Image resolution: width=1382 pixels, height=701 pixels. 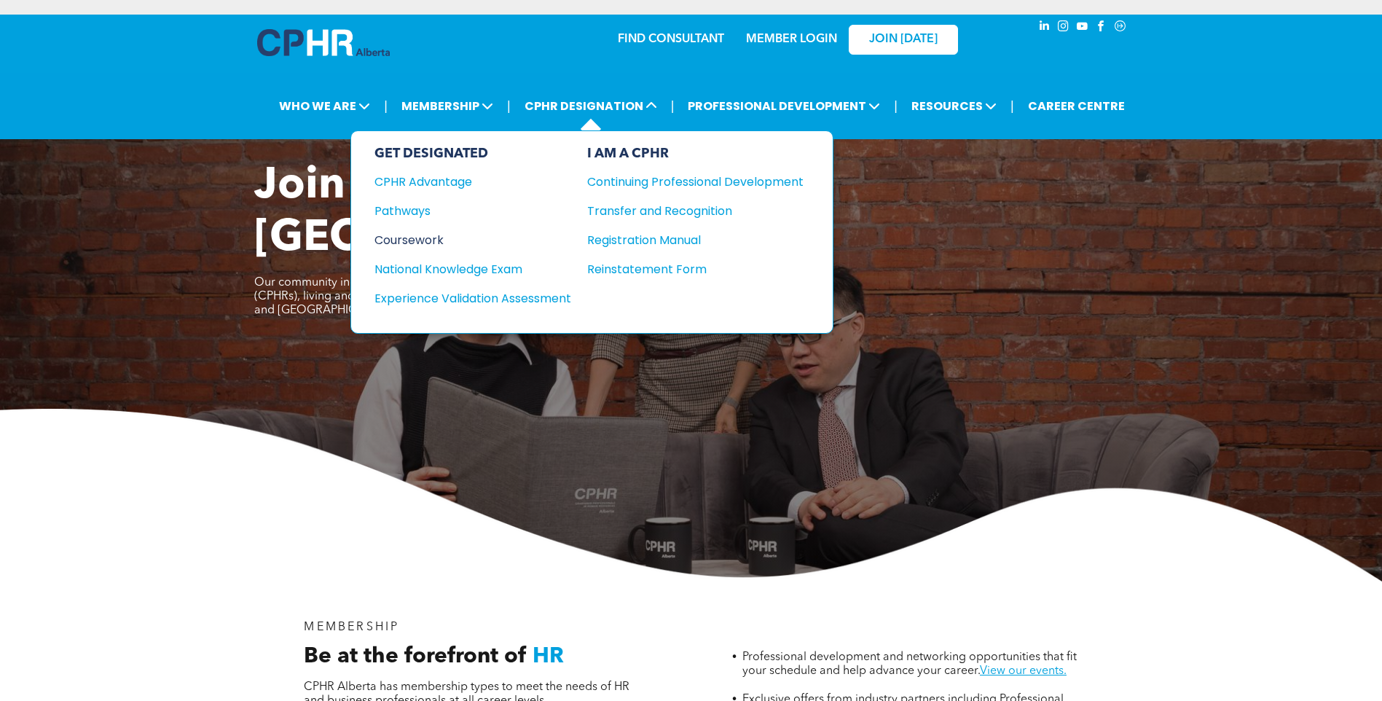 What do you see at coordinates (1076, 106) in the screenshot?
I see `a: CAREER CENTRE` at bounding box center [1076, 106].